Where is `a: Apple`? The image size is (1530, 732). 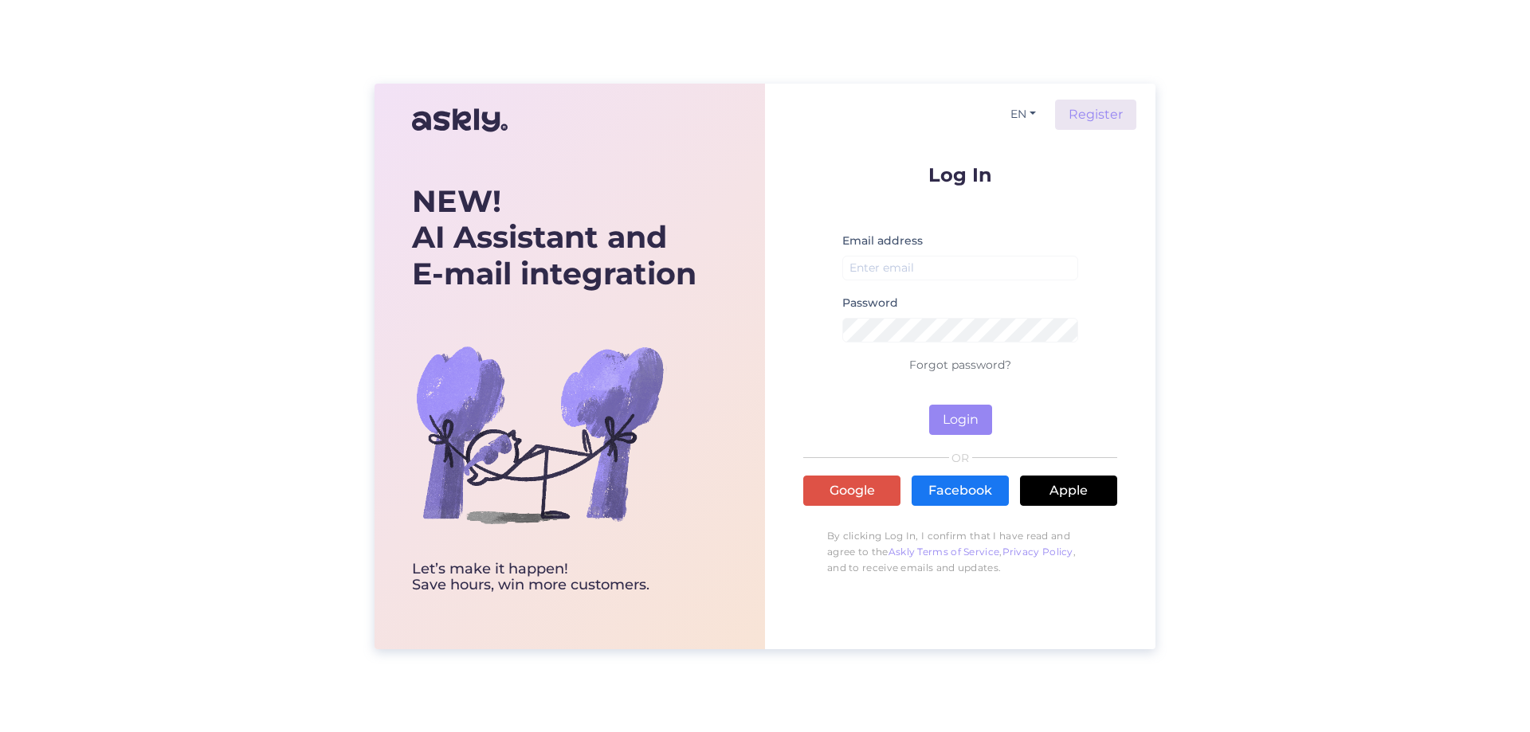 a: Apple is located at coordinates (1068, 491).